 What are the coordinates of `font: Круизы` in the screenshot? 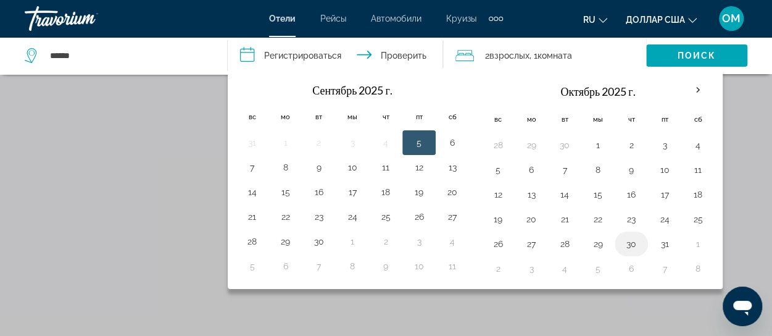 It's located at (461, 19).